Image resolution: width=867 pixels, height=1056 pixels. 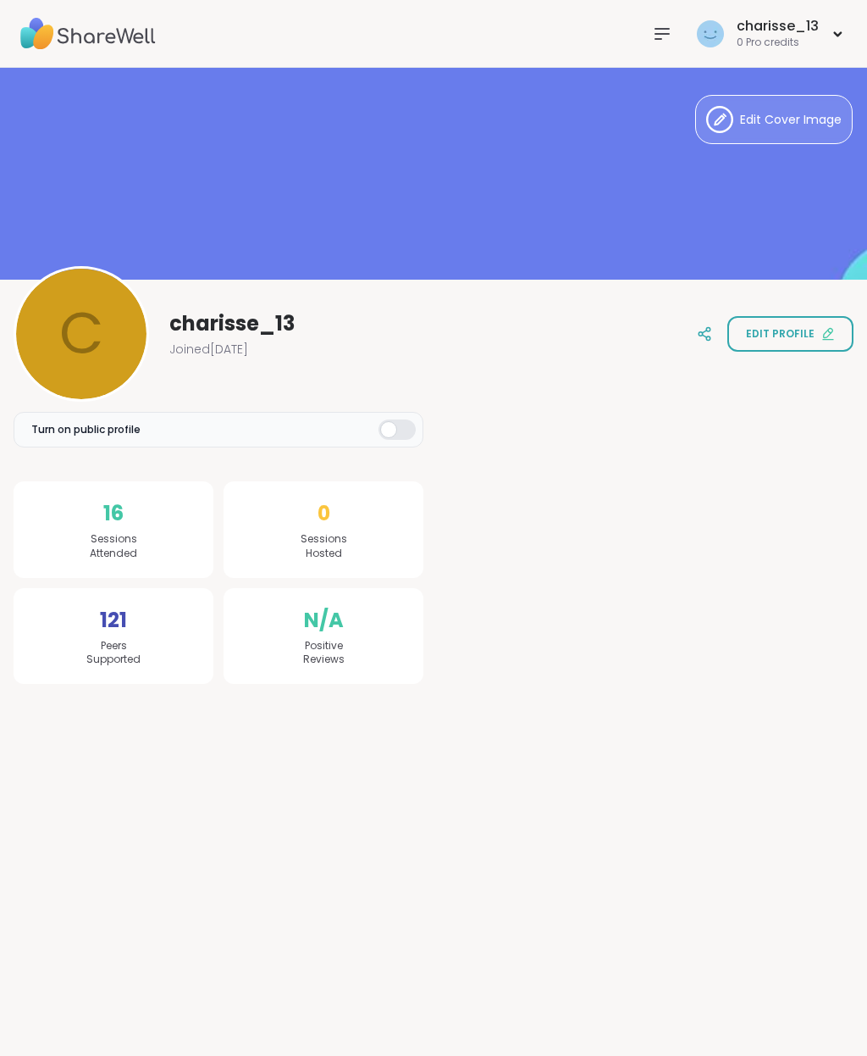 What do you see at coordinates (790, 334) in the screenshot?
I see `button: Edit profile` at bounding box center [790, 334].